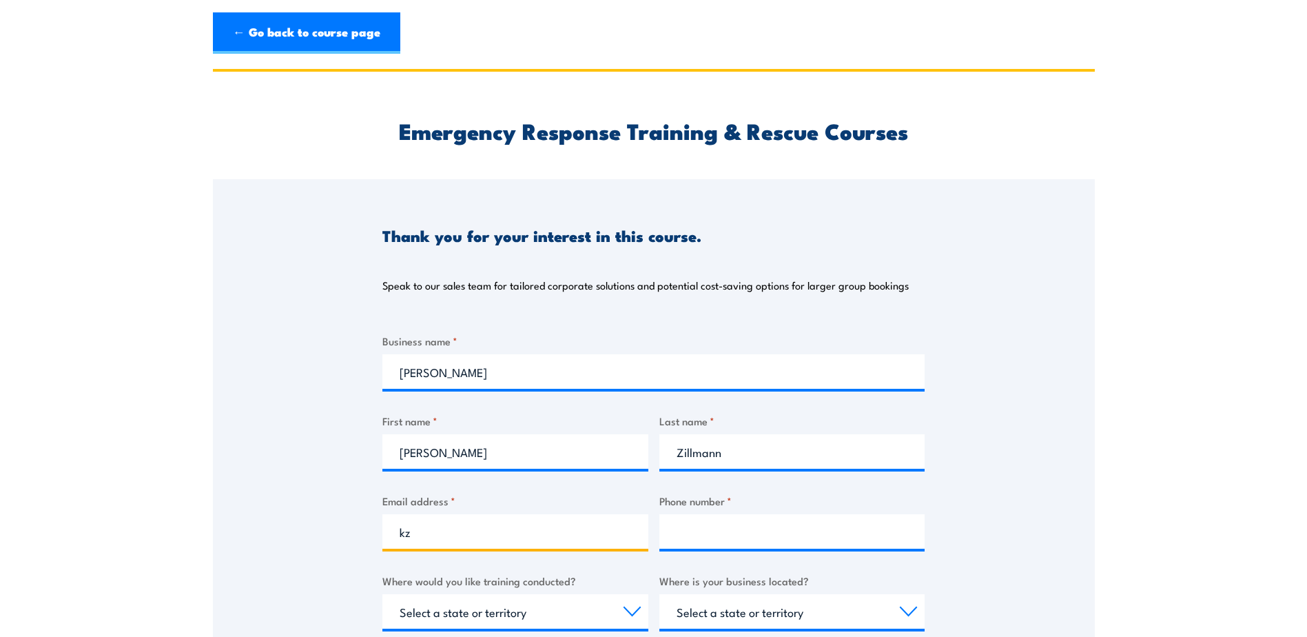 This screenshot has height=637, width=1307. Describe the element at coordinates (515, 580) in the screenshot. I see `label: Where would you like training conducted?` at that location.